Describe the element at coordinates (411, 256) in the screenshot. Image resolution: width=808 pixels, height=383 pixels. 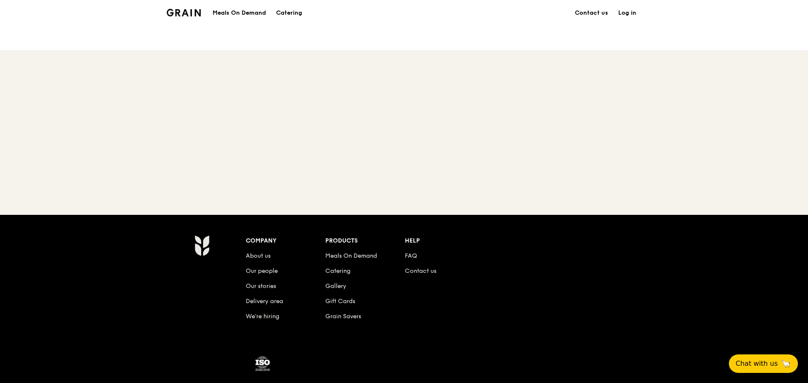
I see `a: FAQ` at that location.